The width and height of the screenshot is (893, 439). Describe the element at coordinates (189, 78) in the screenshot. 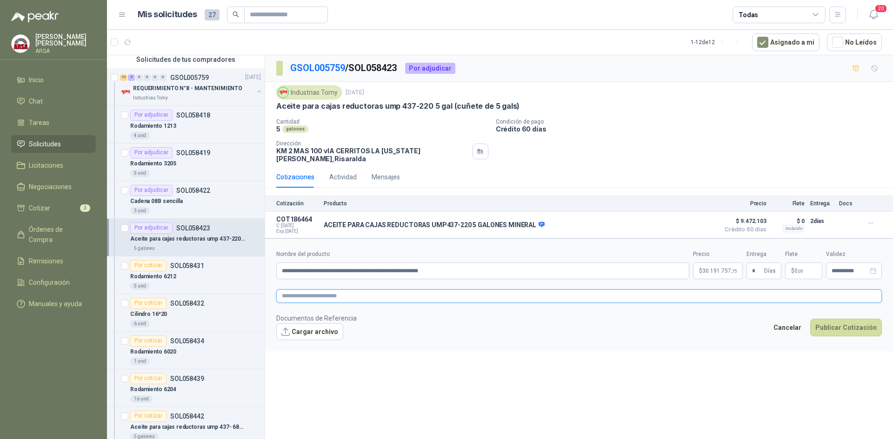

I see `p: GSOL005759` at that location.